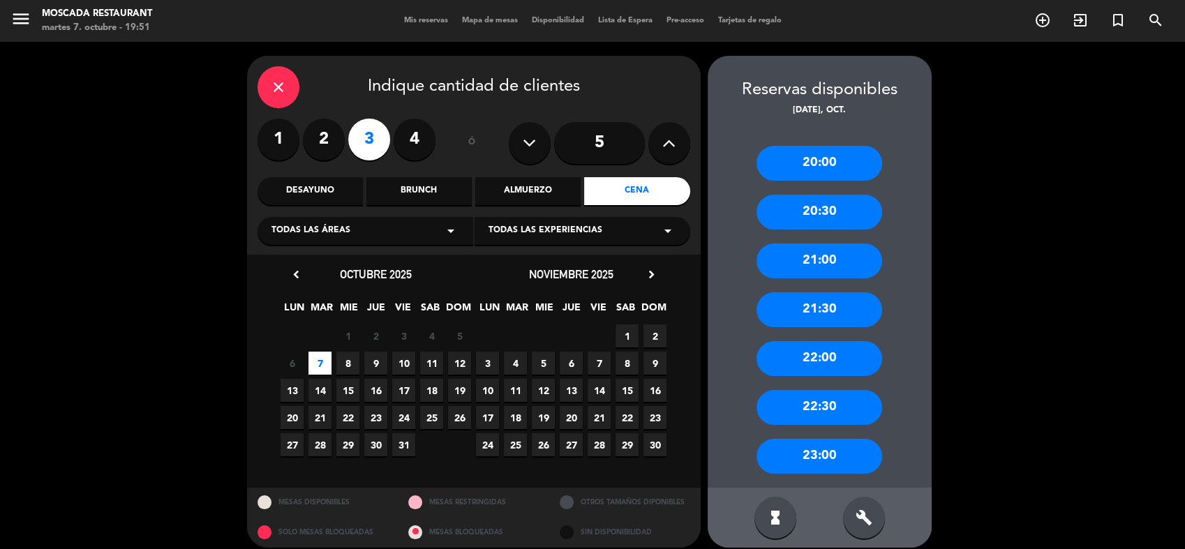  Describe the element at coordinates (320, 390) in the screenshot. I see `span: 14` at that location.